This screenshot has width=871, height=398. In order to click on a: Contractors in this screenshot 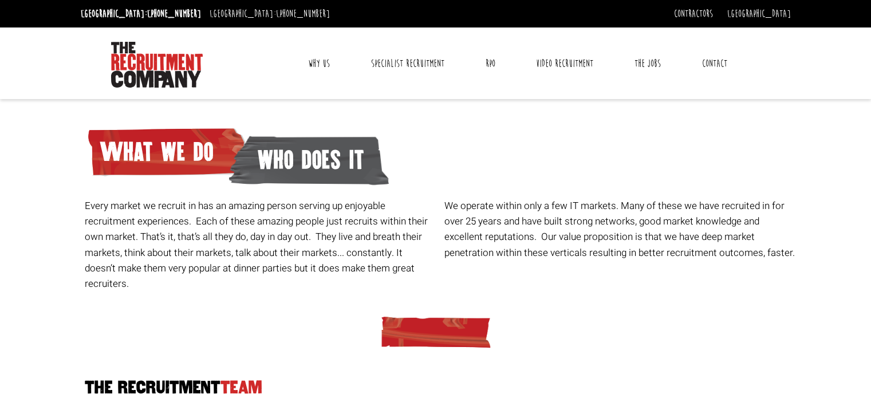, I will do `click(693, 14)`.